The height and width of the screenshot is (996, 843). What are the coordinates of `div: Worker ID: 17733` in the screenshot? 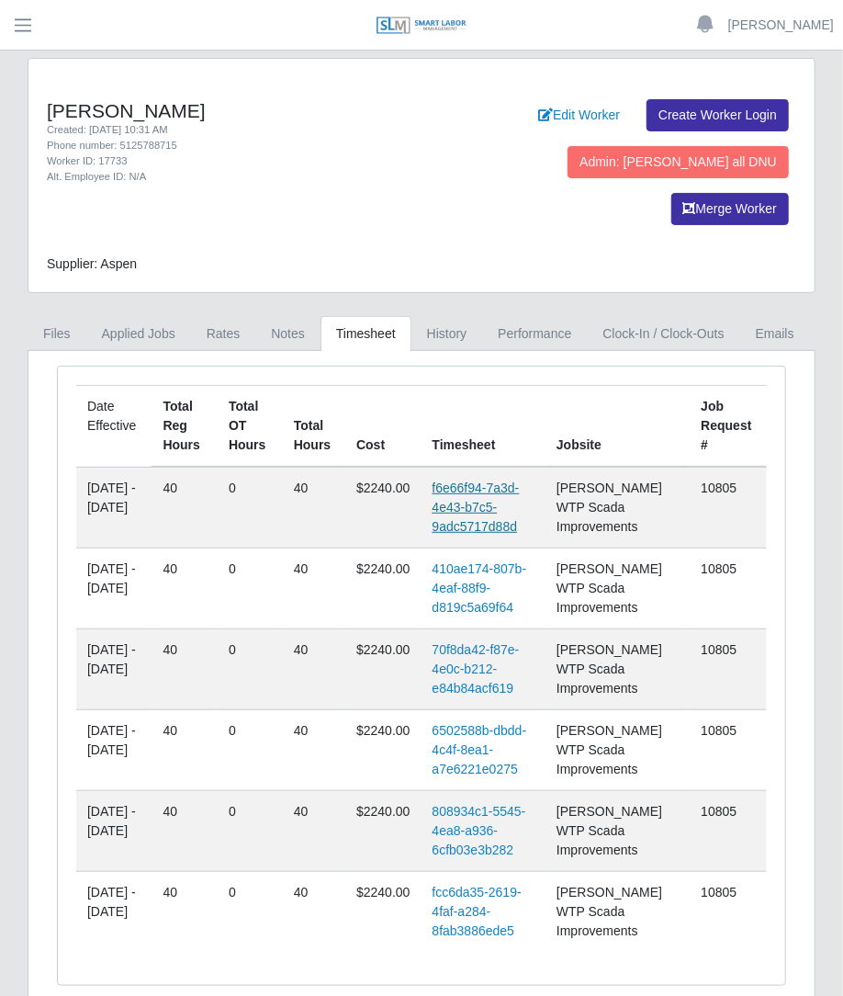 It's located at (227, 161).